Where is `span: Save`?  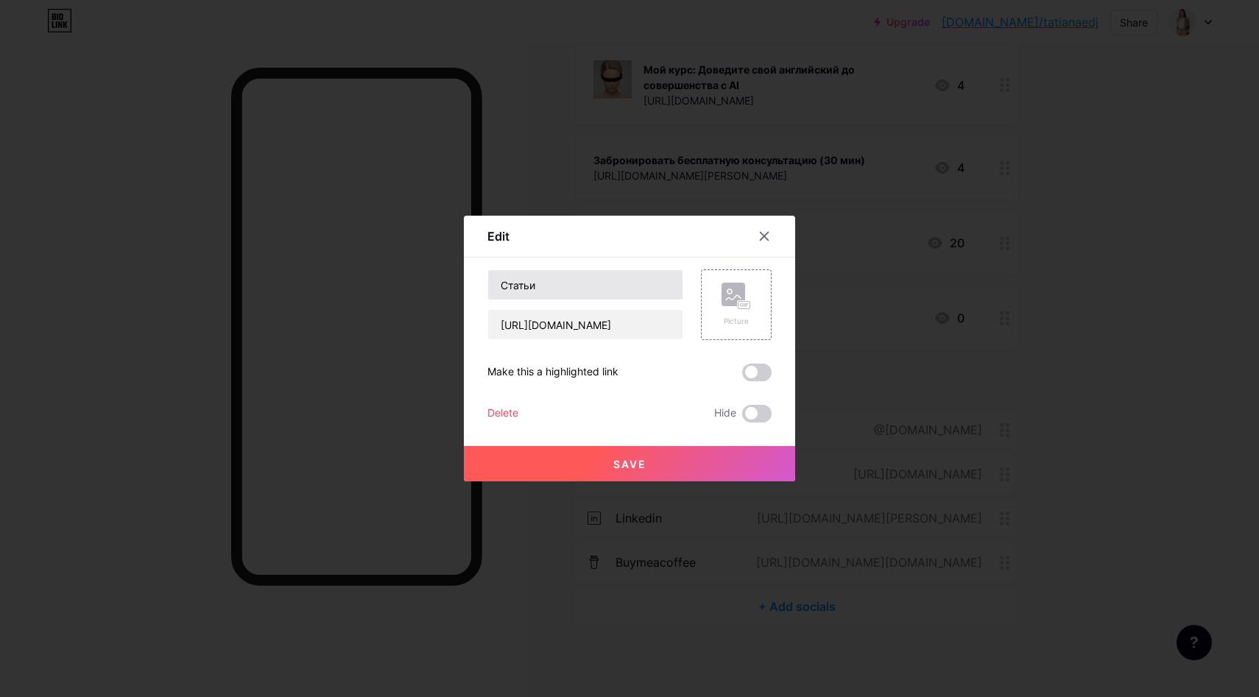
span: Save is located at coordinates (629, 464).